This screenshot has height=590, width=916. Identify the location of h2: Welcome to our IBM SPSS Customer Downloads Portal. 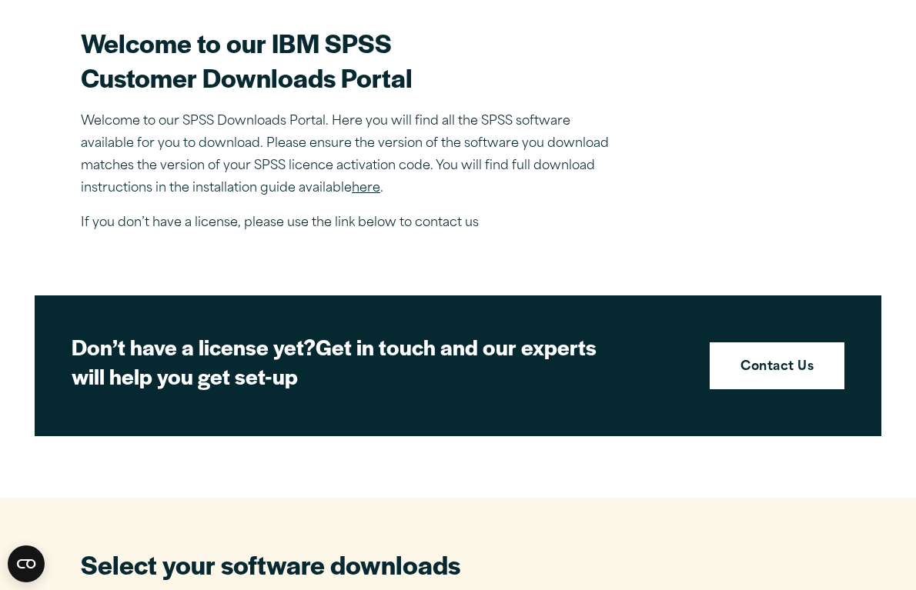
(350, 60).